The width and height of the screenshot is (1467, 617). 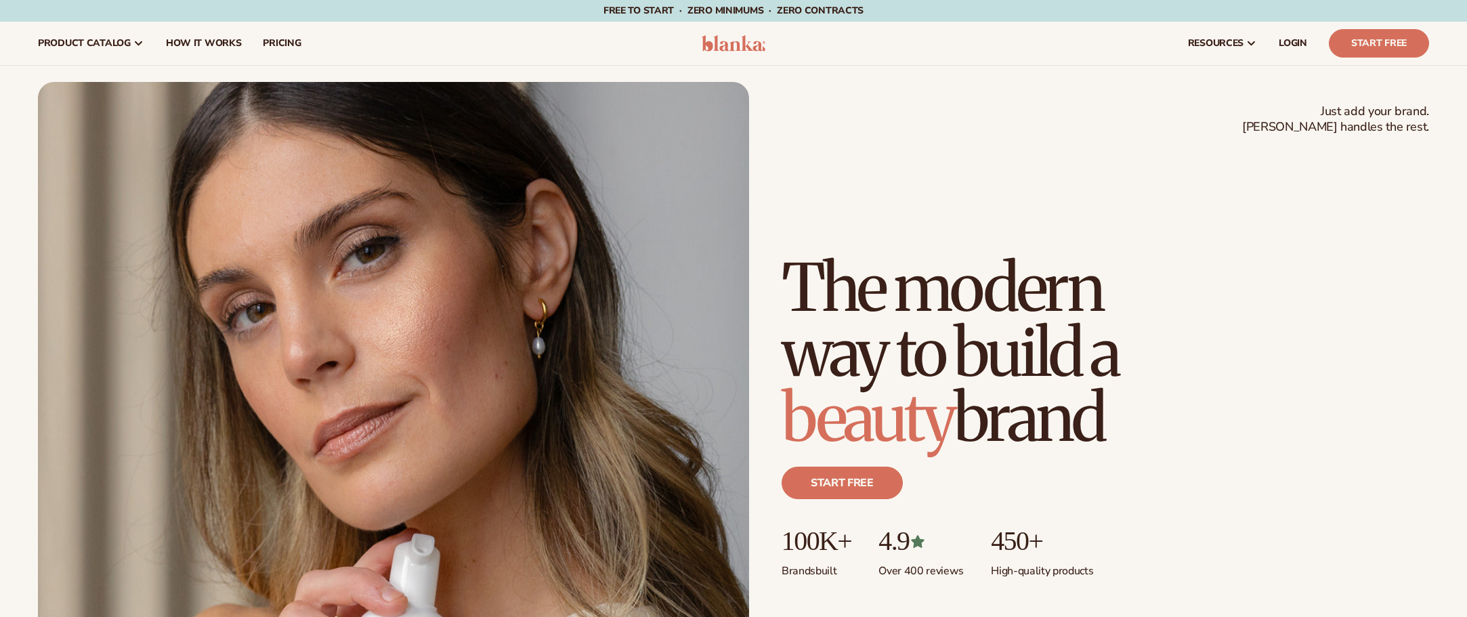 What do you see at coordinates (1379, 43) in the screenshot?
I see `a: Start Free` at bounding box center [1379, 43].